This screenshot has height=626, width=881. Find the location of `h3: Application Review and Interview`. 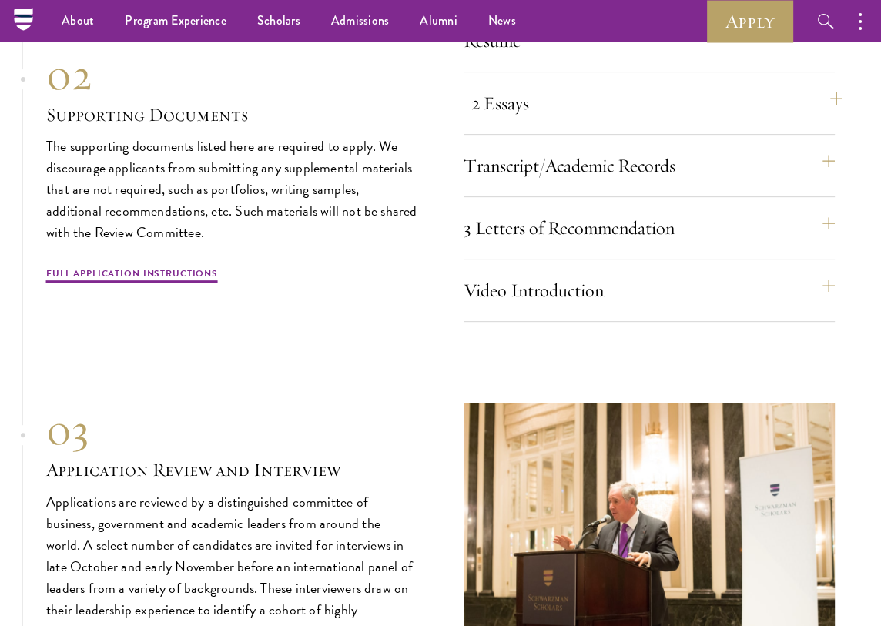

h3: Application Review and Interview is located at coordinates (232, 470).